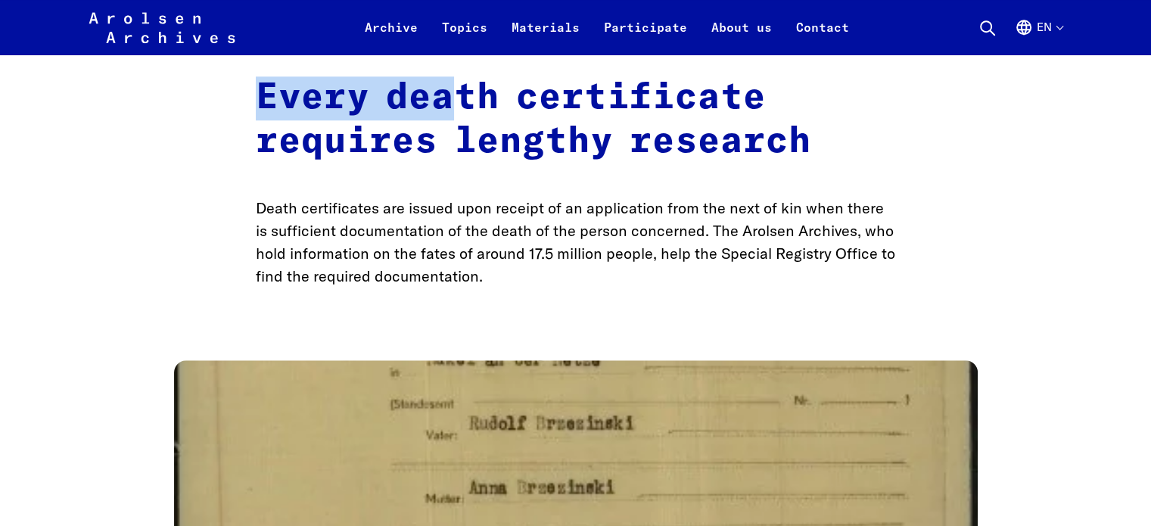 Image resolution: width=1151 pixels, height=526 pixels. What do you see at coordinates (823, 36) in the screenshot?
I see `a: Contact` at bounding box center [823, 36].